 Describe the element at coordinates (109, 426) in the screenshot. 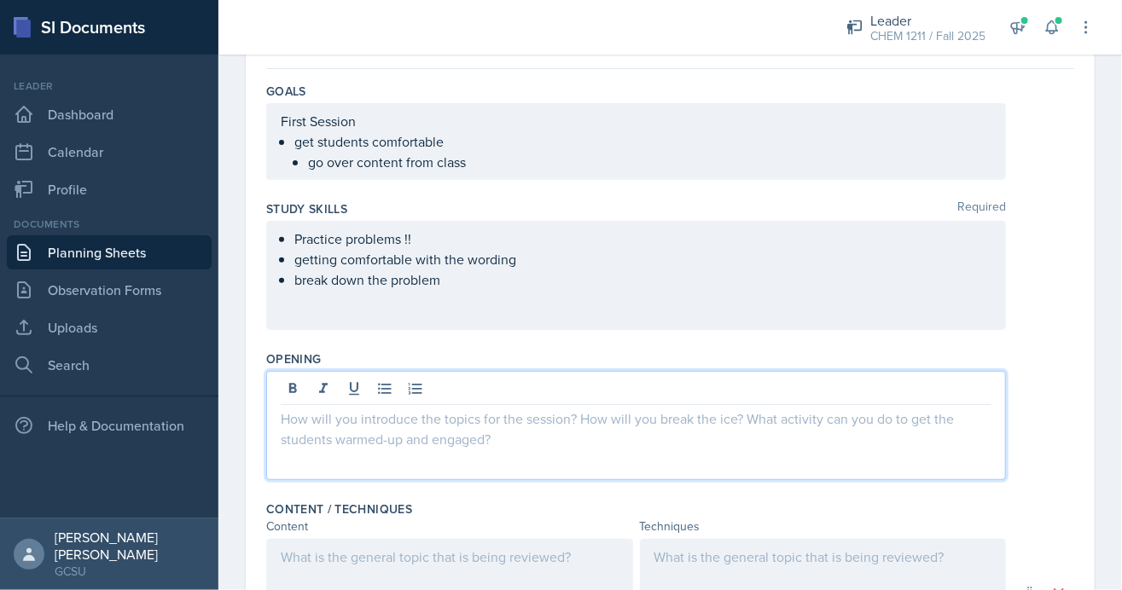

I see `div: Help & Documentation` at that location.